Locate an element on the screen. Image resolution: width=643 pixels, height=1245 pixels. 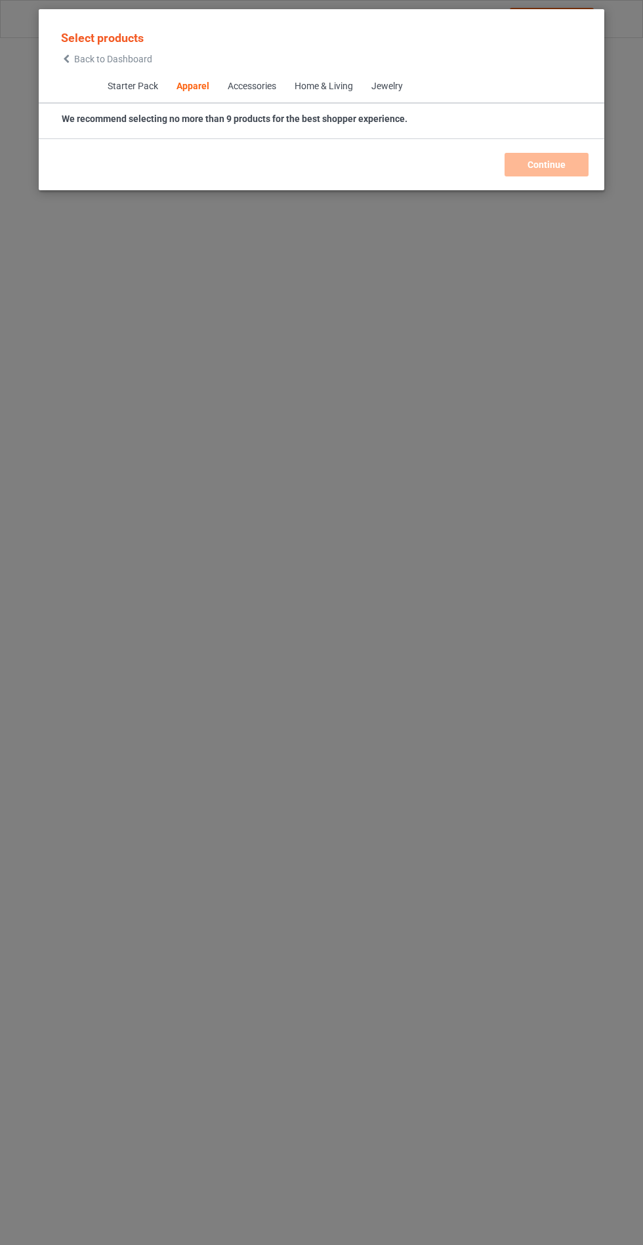
strong: We recommend selecting no more than 9 products for the best shopper experience. is located at coordinates (234, 119).